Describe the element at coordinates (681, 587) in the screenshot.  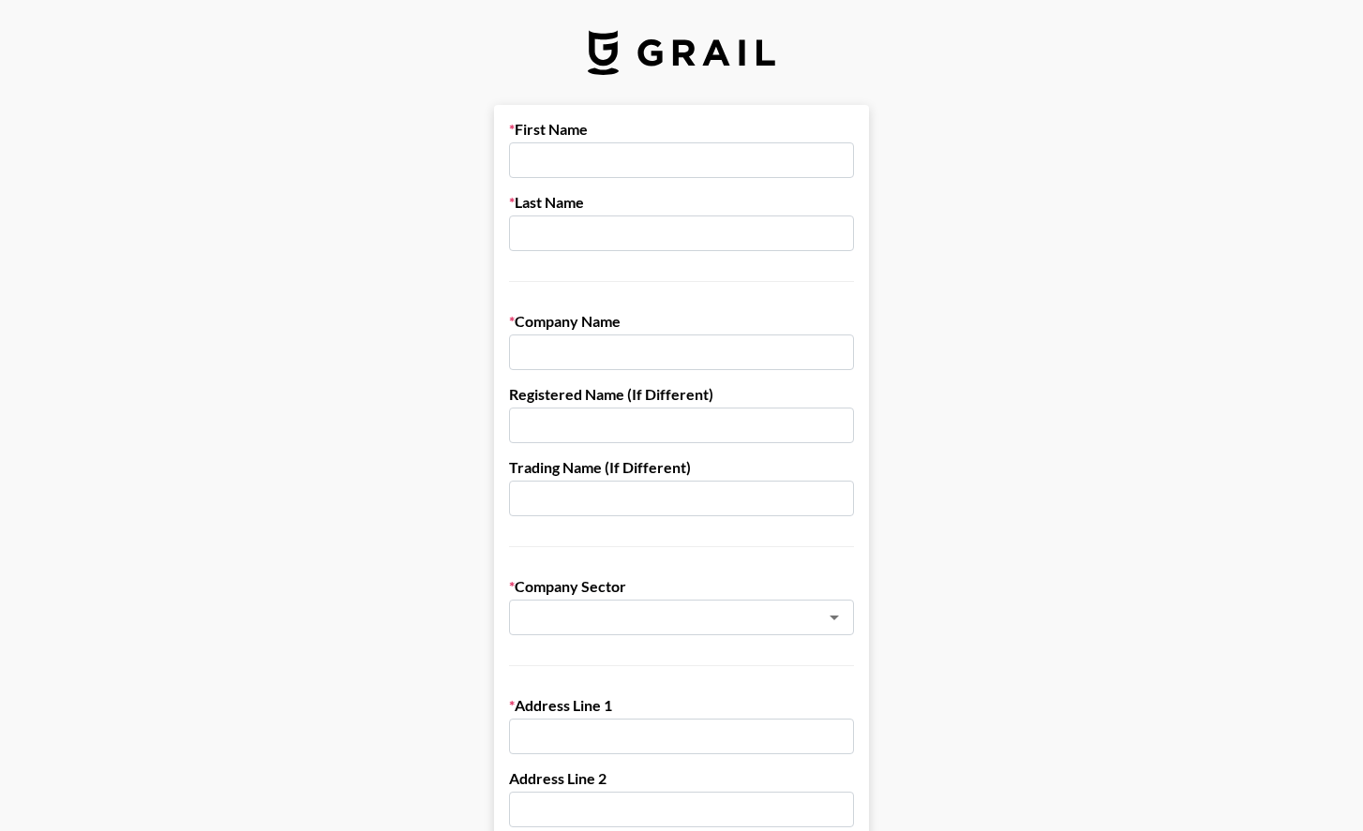
I see `label: Company Sector` at that location.